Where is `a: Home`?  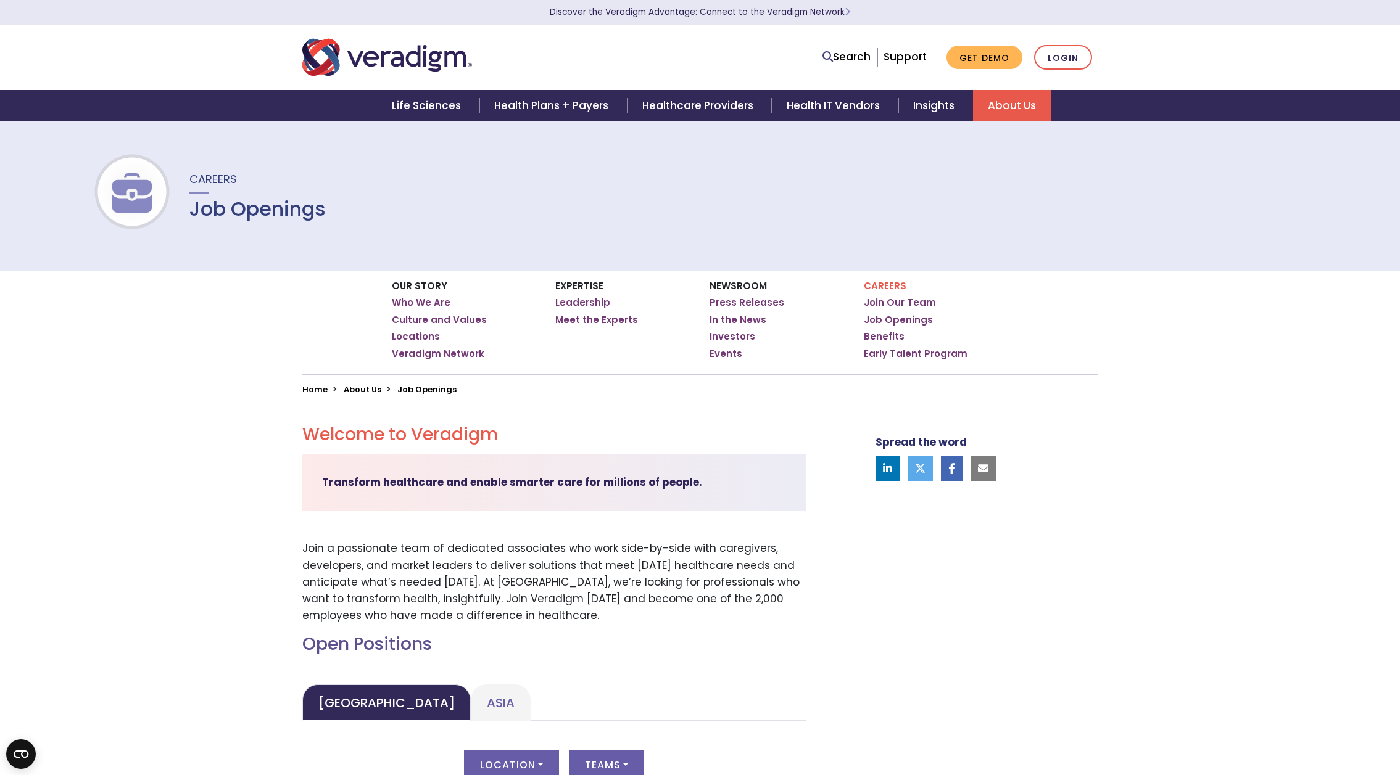
a: Home is located at coordinates (315, 389).